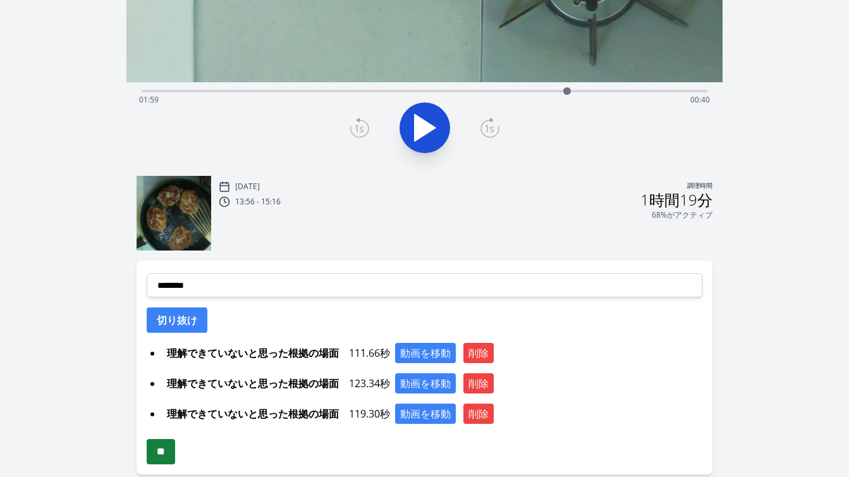 This screenshot has width=849, height=477. What do you see at coordinates (676, 199) in the screenshot?
I see `font: 1時間19分` at bounding box center [676, 199].